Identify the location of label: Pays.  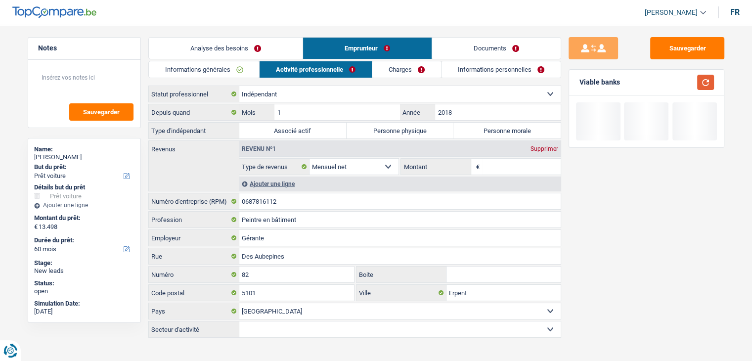
(194, 311).